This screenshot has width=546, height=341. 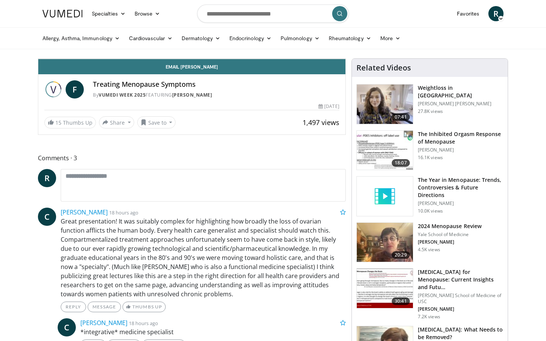 I want to click on a: Browse, so click(x=148, y=14).